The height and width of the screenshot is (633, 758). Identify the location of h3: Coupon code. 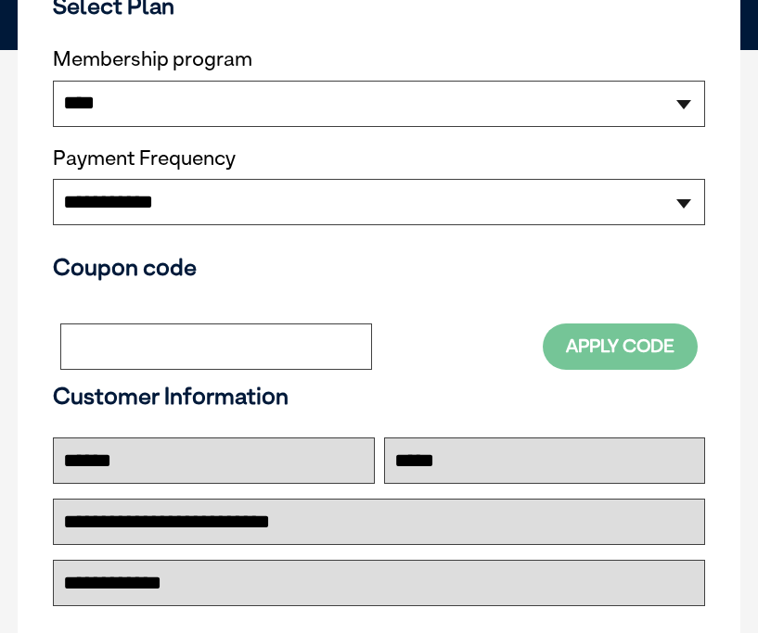
(378, 267).